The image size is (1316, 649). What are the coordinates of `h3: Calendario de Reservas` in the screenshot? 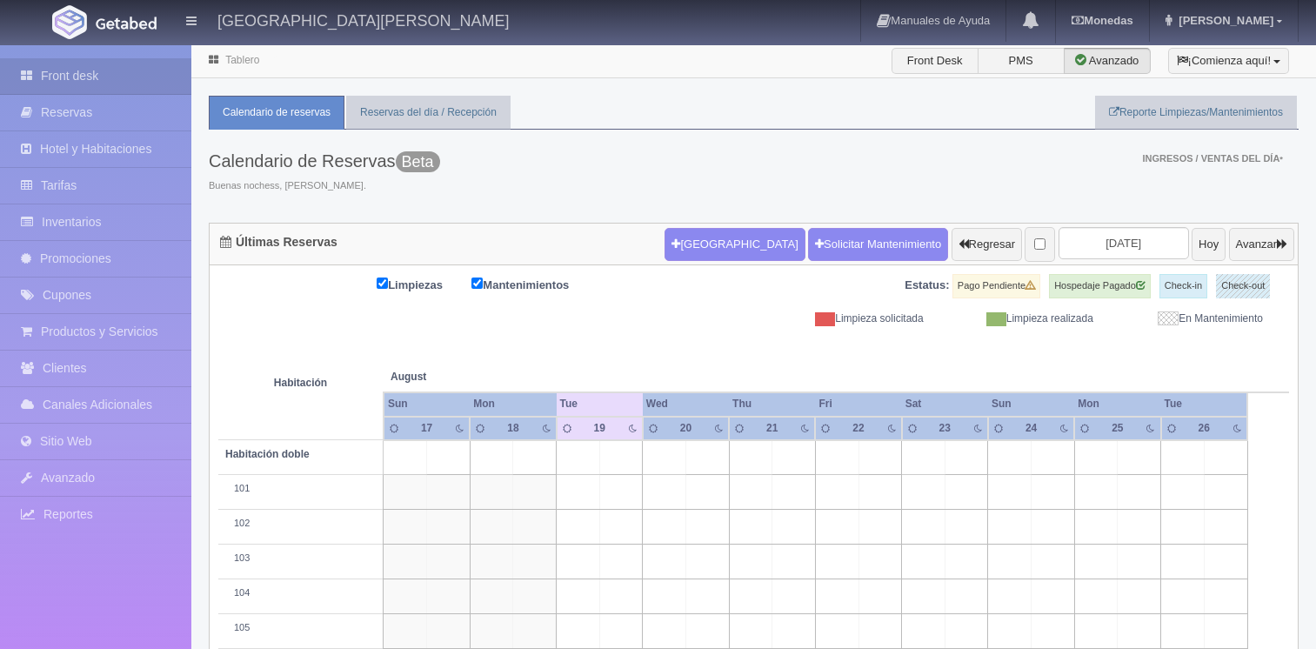 It's located at (325, 161).